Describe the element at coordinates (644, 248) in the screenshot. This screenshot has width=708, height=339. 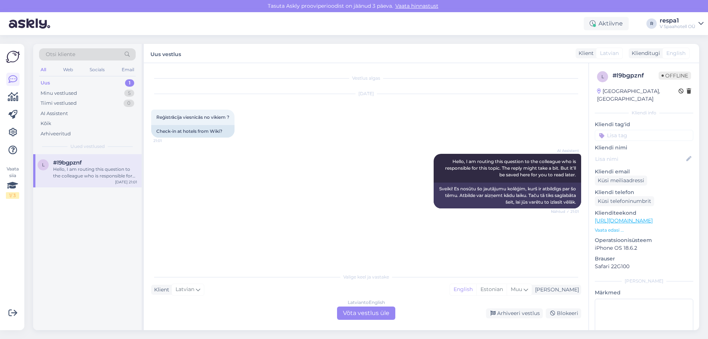
I see `p: iPhone OS 18.6.2` at that location.